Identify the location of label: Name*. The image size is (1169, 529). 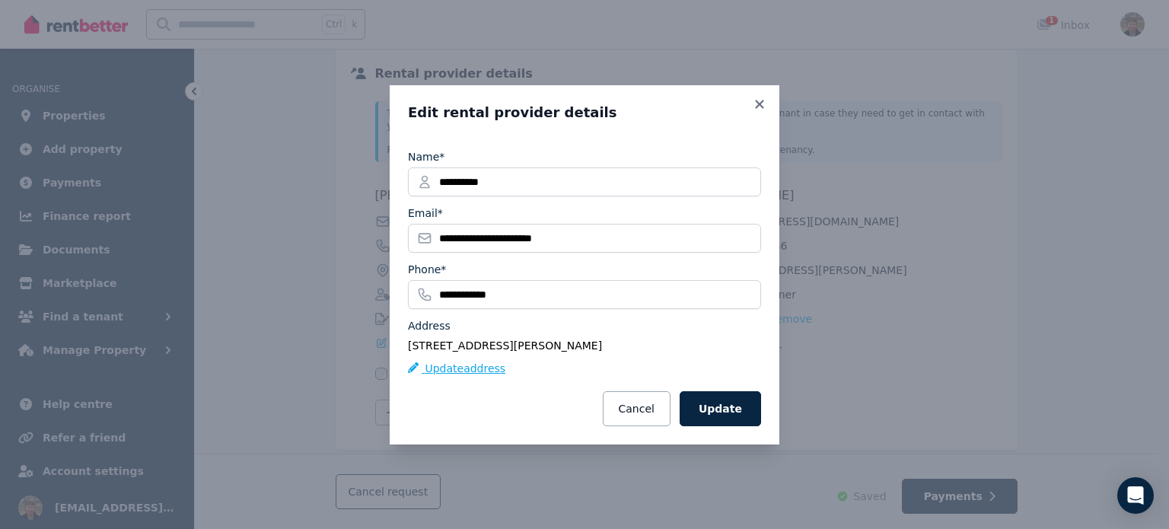
(426, 157).